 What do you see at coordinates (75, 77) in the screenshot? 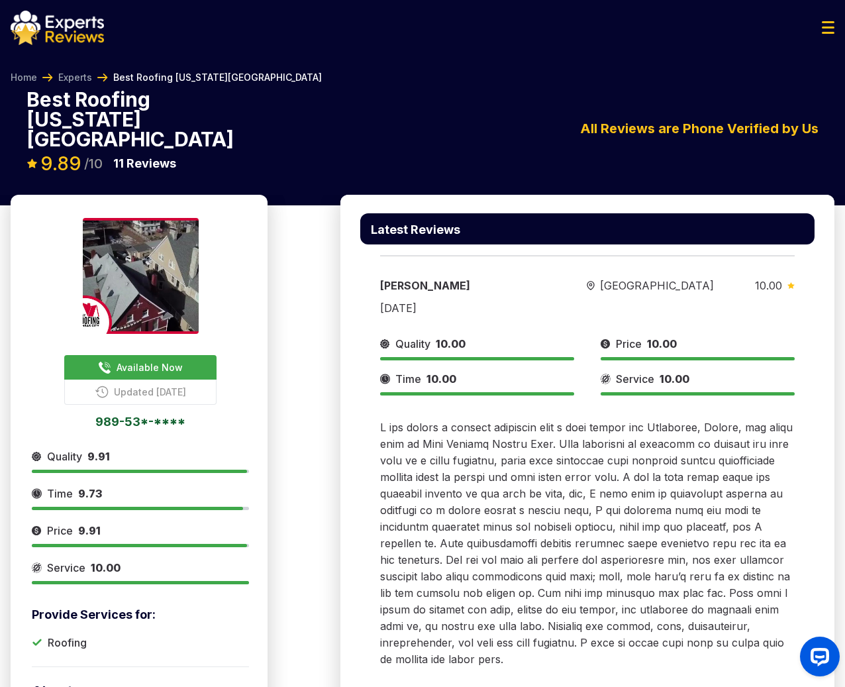
I see `a: Experts` at bounding box center [75, 77].